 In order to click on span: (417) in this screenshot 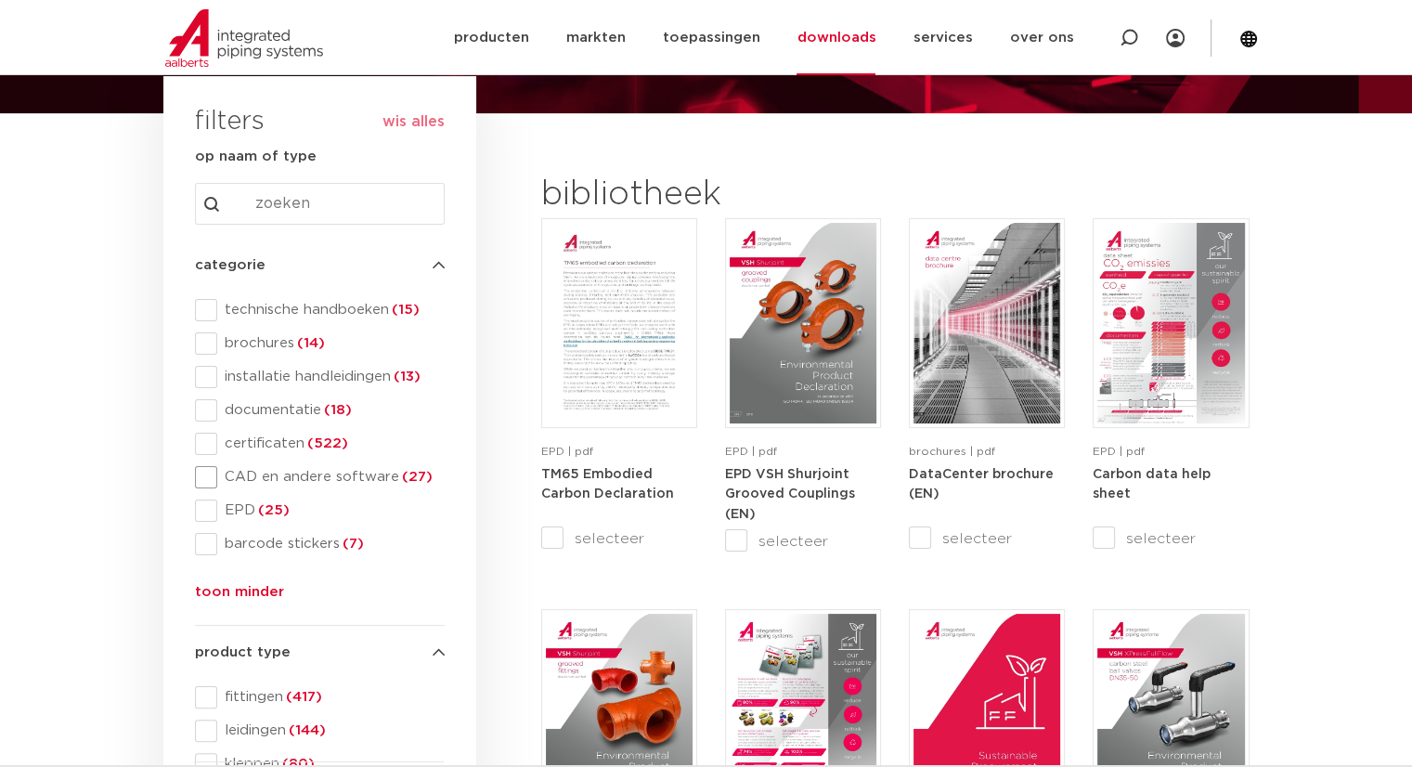, I will do `click(303, 696)`.